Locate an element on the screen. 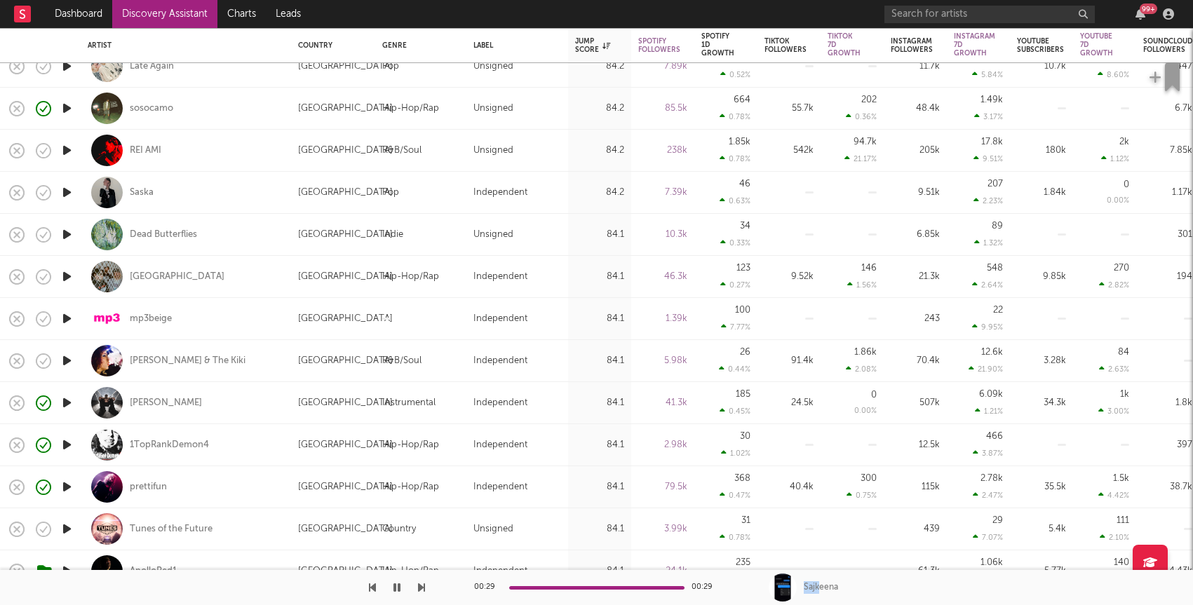 The image size is (1193, 605). div: 548 is located at coordinates (995, 268).